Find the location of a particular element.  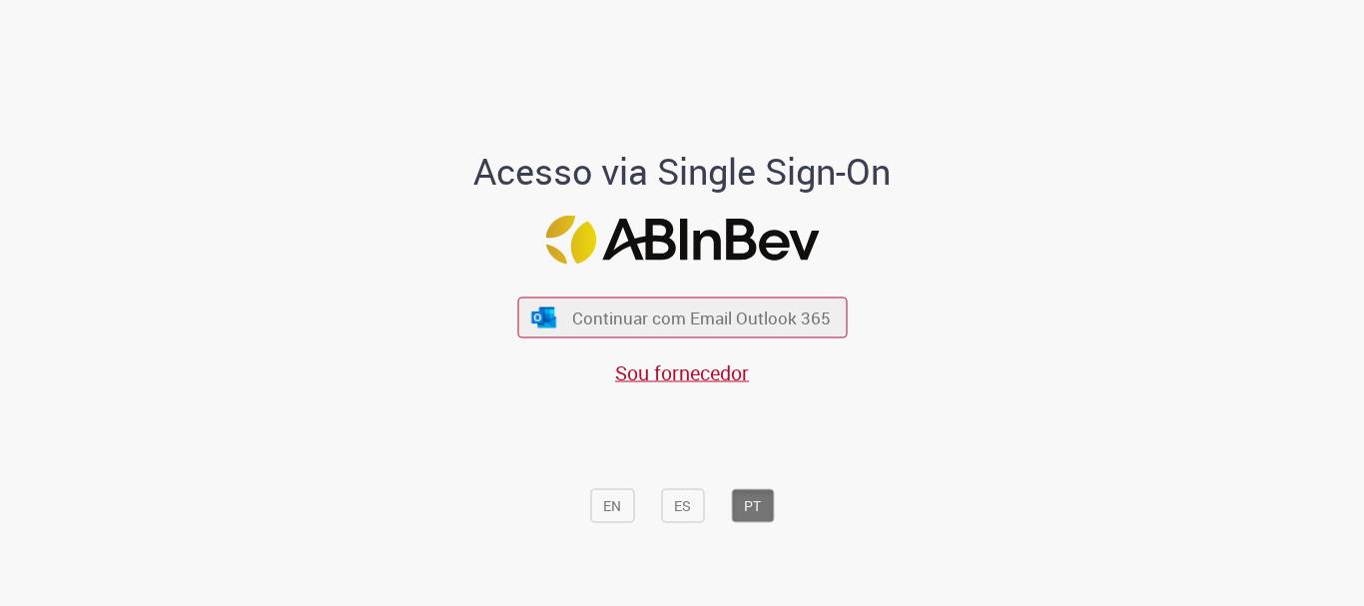

button: ES is located at coordinates (682, 506).